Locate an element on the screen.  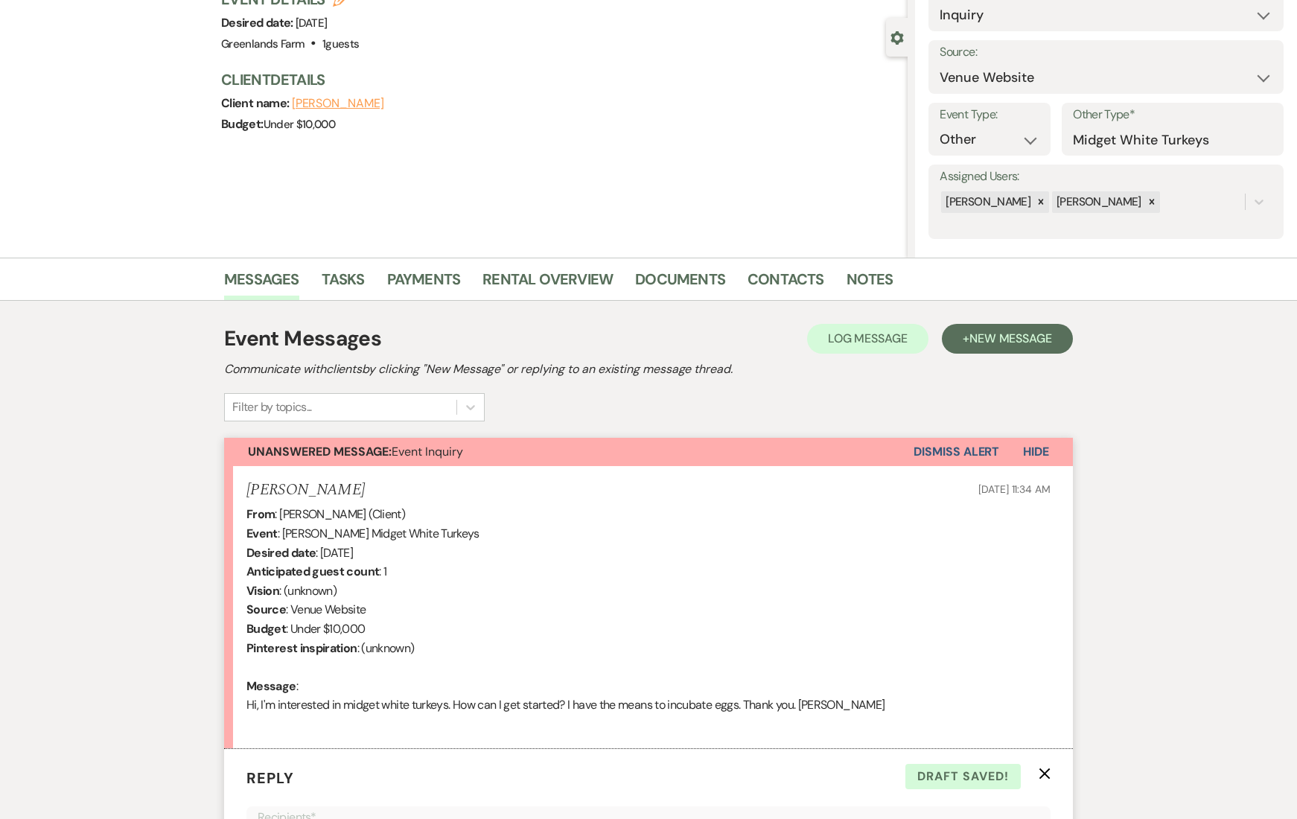
b: From is located at coordinates (261, 514).